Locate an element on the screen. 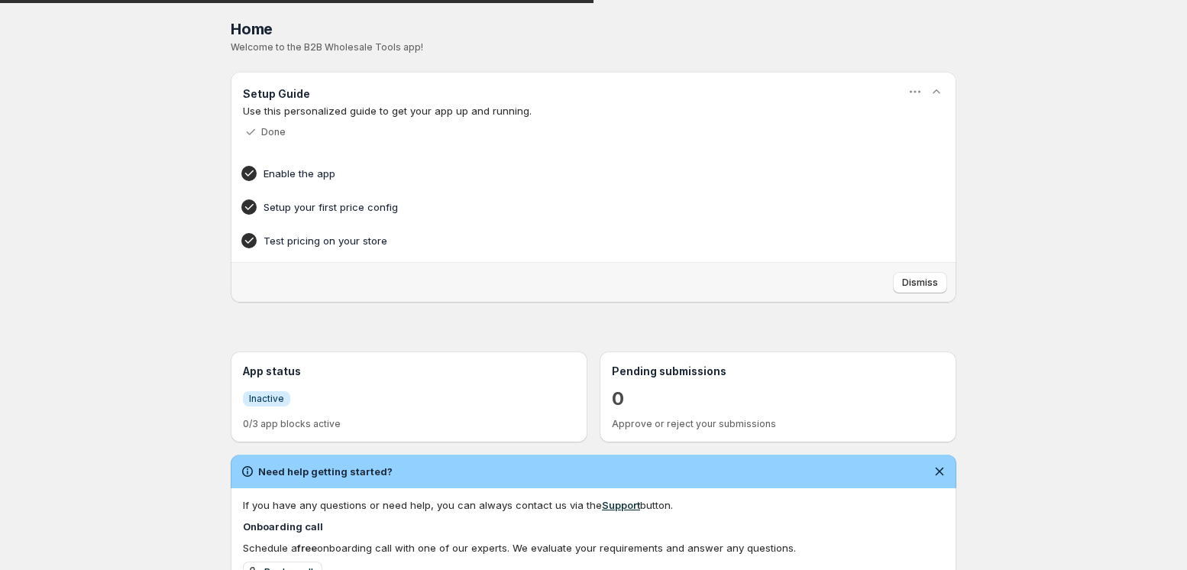  h4: Setup your first price config is located at coordinates (570, 207).